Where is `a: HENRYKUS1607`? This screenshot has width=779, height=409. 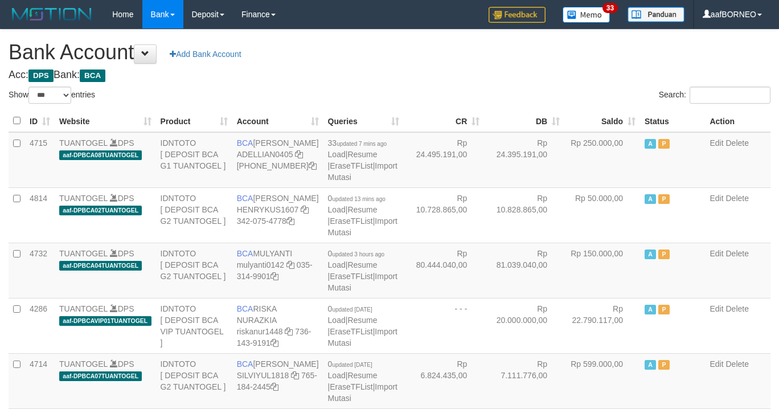 a: HENRYKUS1607 is located at coordinates (268, 210).